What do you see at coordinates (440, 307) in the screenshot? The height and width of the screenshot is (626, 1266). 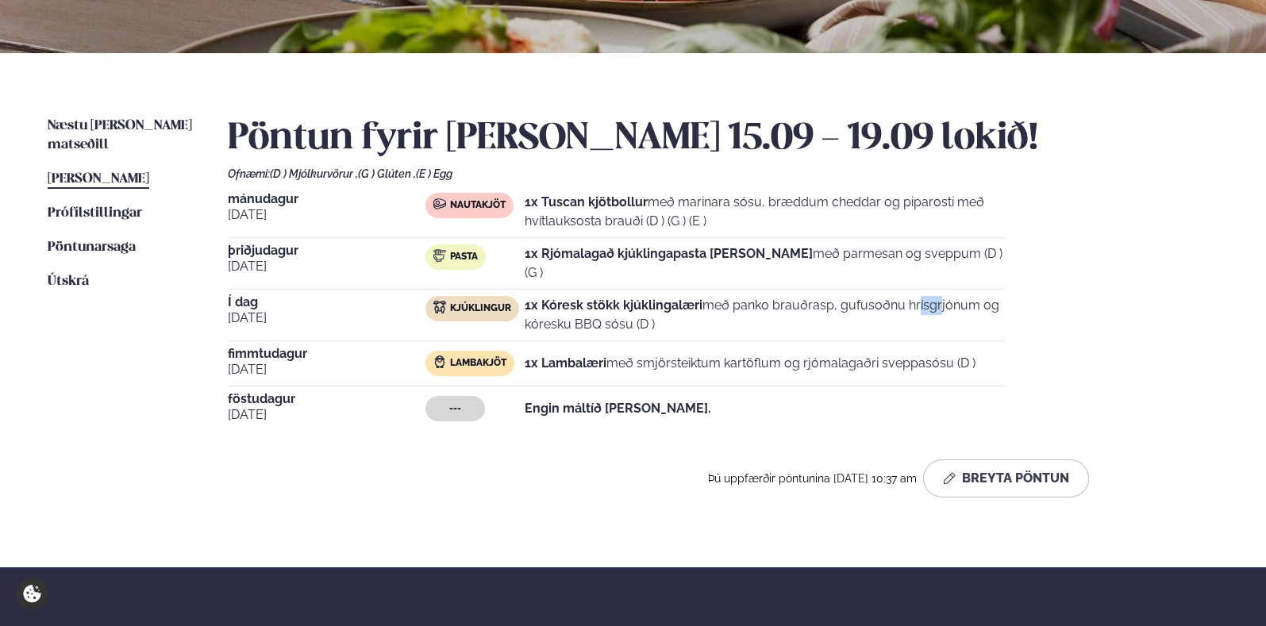 I see `img: chicken.svg` at bounding box center [440, 307].